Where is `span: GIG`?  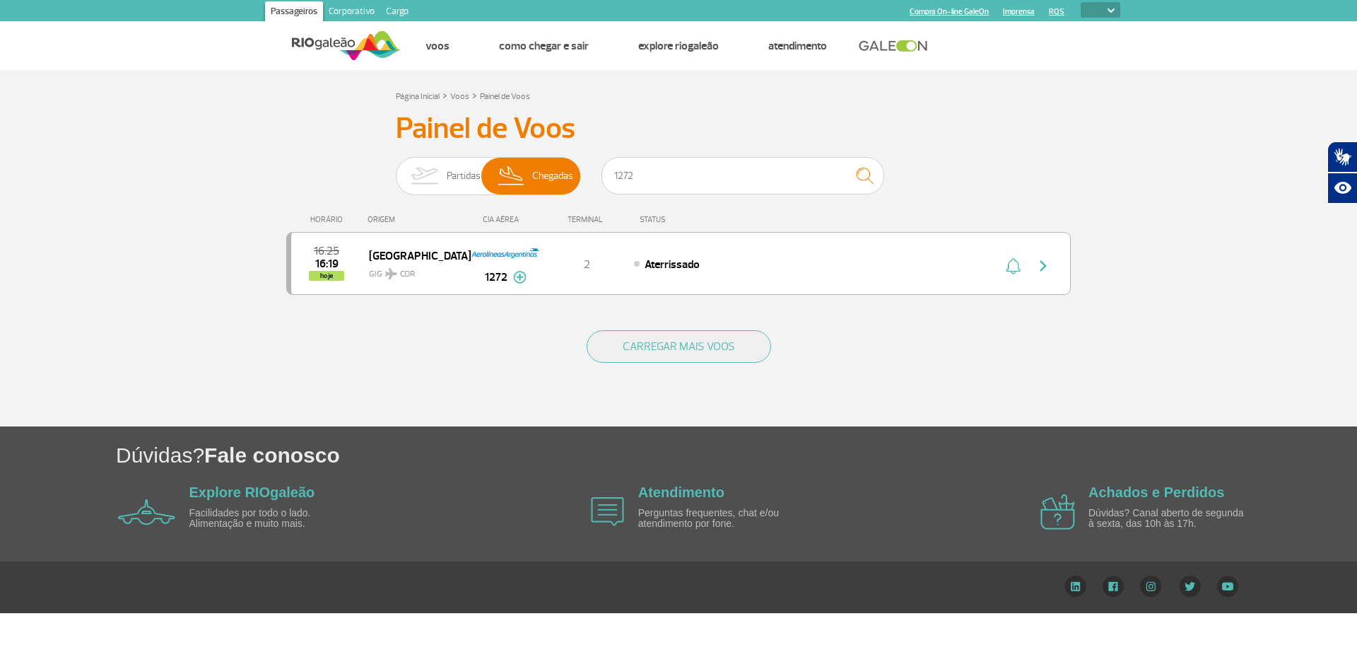
span: GIG is located at coordinates (414, 270).